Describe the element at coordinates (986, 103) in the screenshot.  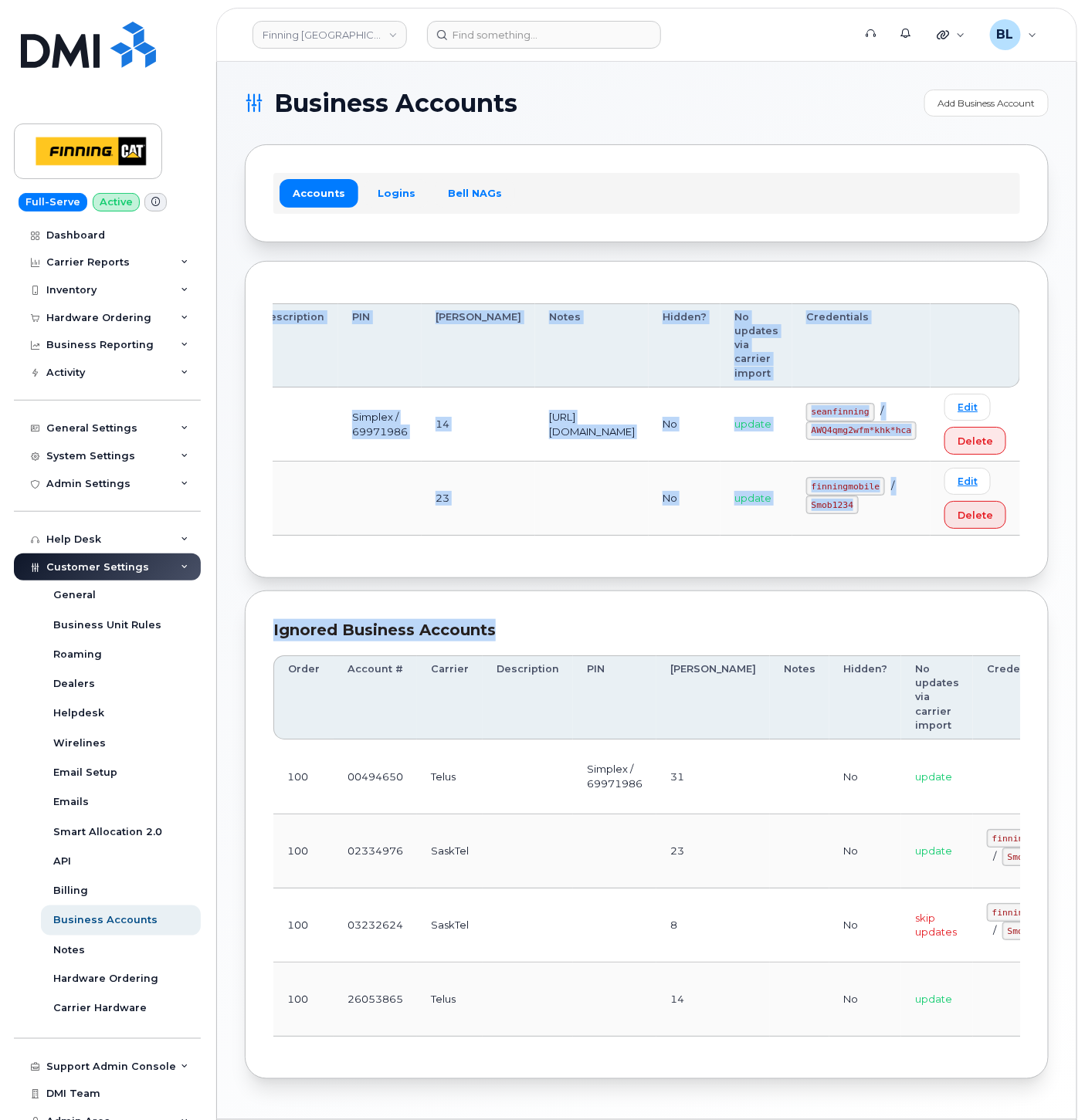
I see `a: Add Business Account` at that location.